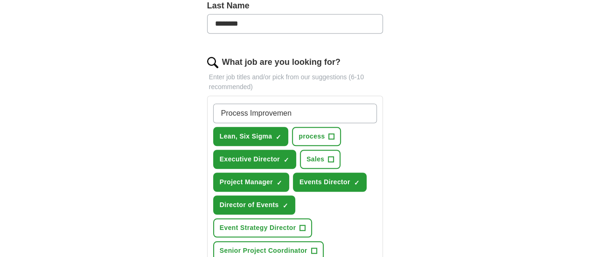  Describe the element at coordinates (330, 182) in the screenshot. I see `button: Events Director✓` at that location.